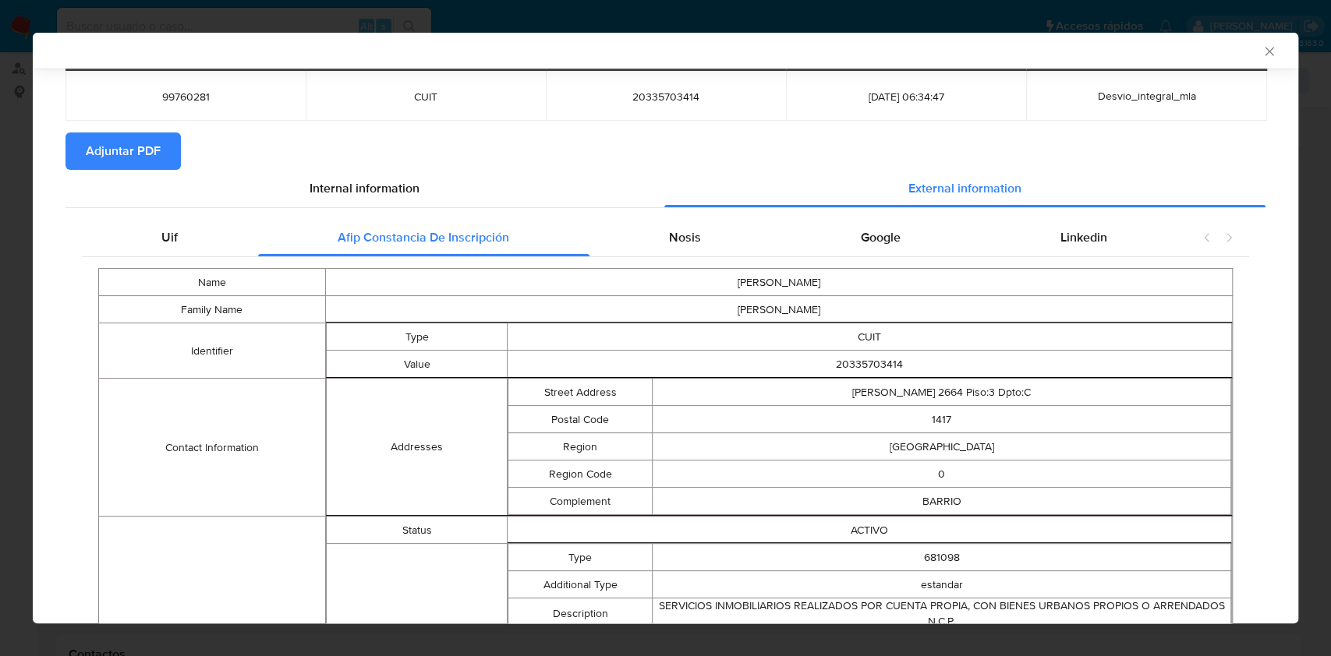  What do you see at coordinates (580, 501) in the screenshot?
I see `td: Complement` at bounding box center [580, 501].